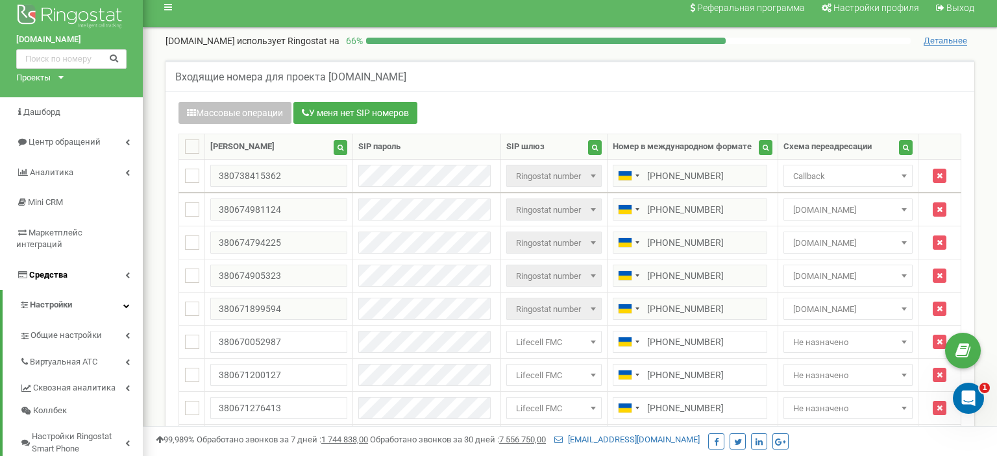 The image size is (997, 456). I want to click on span: Аналитика, so click(51, 172).